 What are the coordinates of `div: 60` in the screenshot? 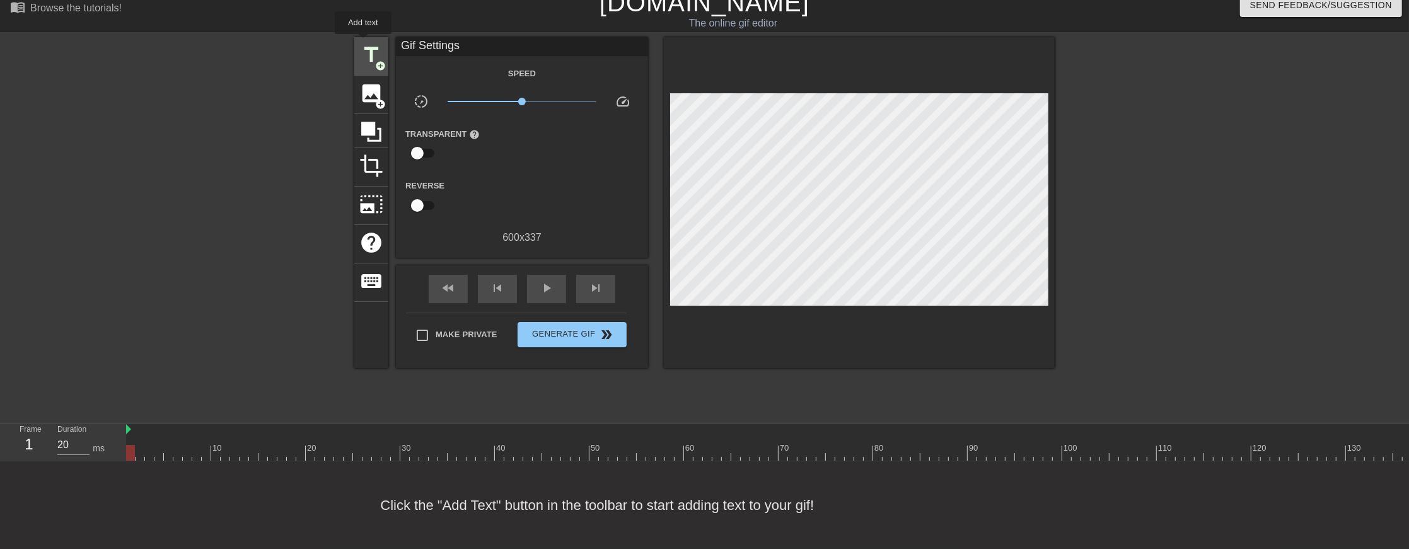 It's located at (691, 448).